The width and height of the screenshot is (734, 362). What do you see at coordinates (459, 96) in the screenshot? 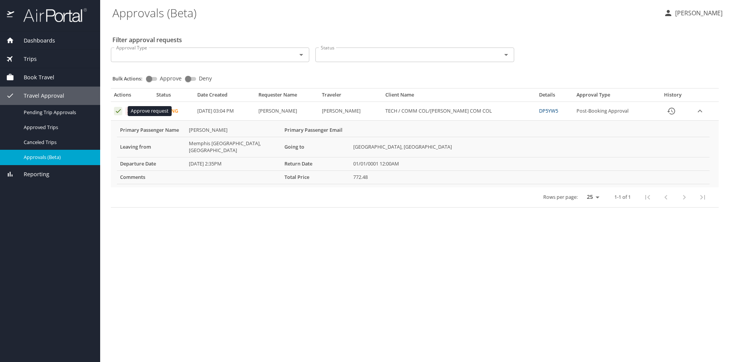
I see `th: Client Name` at bounding box center [459, 96].